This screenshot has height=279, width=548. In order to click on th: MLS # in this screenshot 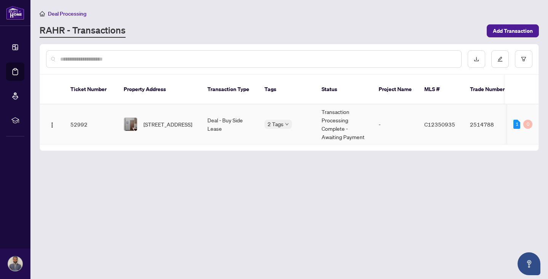, I will do `click(441, 89)`.